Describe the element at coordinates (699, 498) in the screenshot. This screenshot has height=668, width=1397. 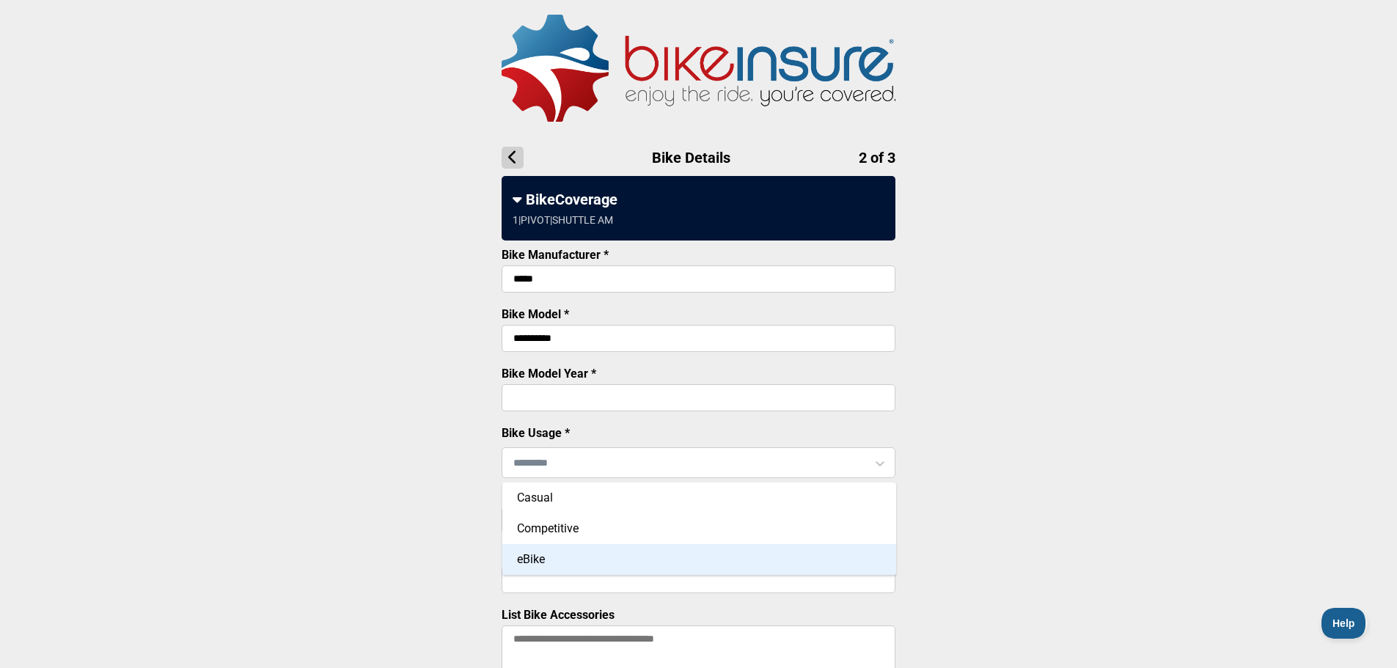
I see `div: Casual` at that location.